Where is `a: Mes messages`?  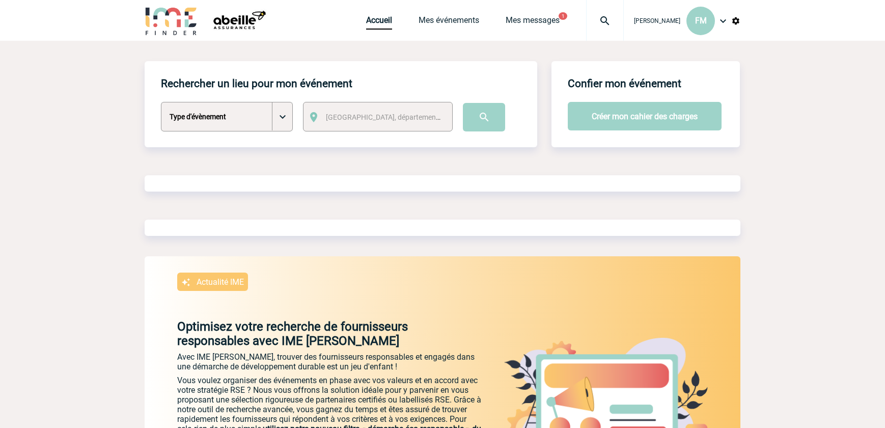
a: Mes messages is located at coordinates (533, 22).